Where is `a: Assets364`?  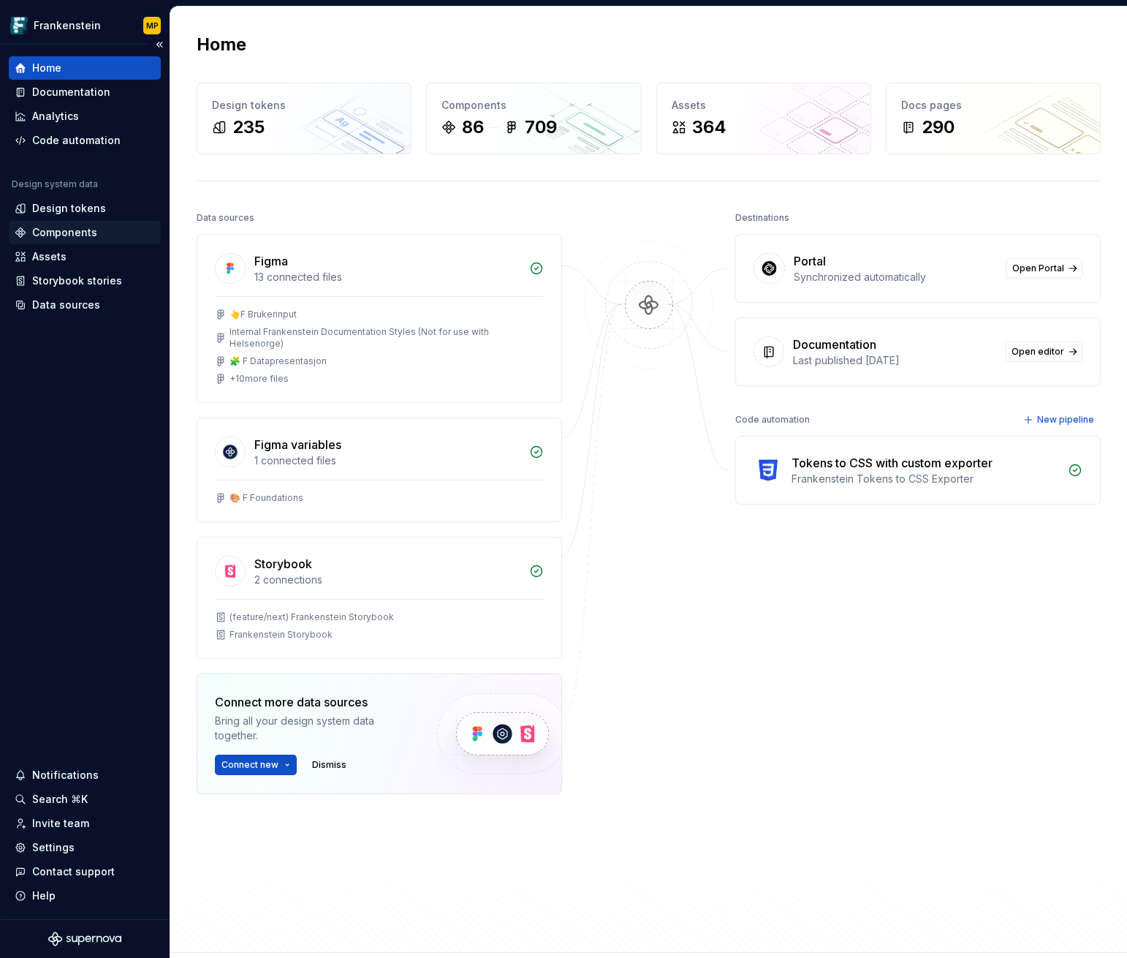 a: Assets364 is located at coordinates (764, 118).